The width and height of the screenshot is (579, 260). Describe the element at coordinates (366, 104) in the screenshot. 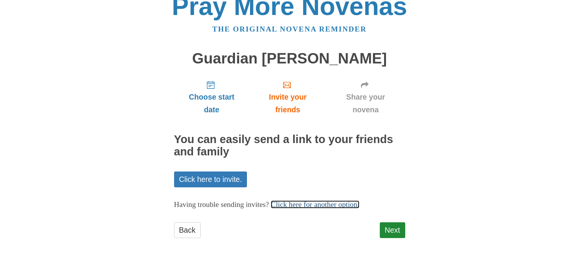

I see `span: Share your novena` at that location.